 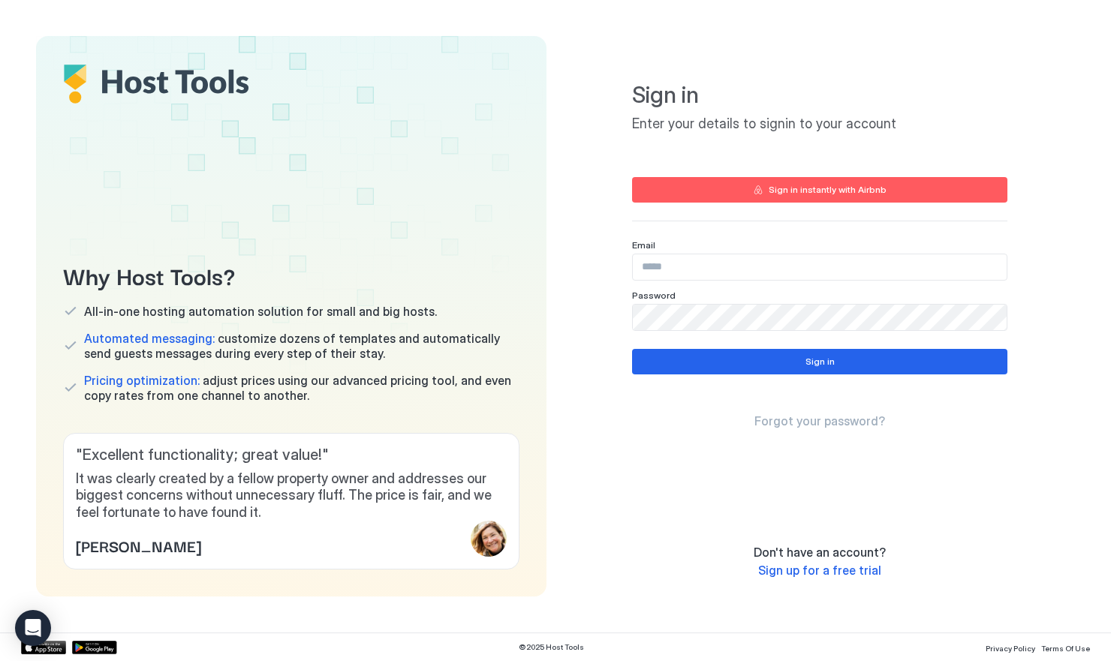 What do you see at coordinates (489, 539) in the screenshot?
I see `div: profile` at bounding box center [489, 539].